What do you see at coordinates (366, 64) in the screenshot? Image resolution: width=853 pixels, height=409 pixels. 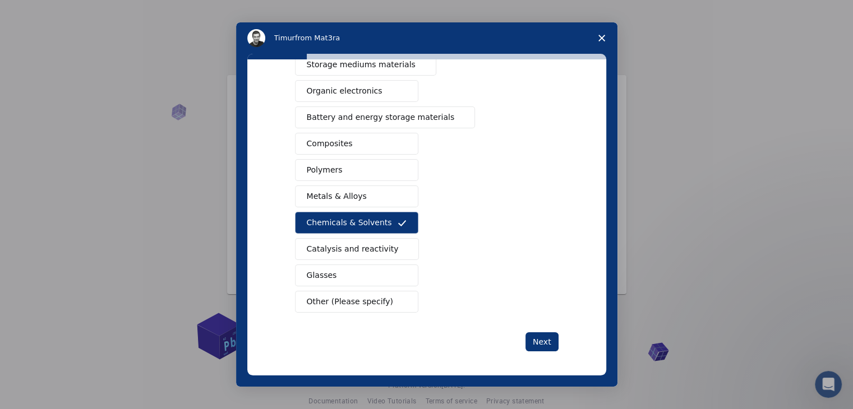 I see `button: Storage mediums materials` at bounding box center [366, 64].